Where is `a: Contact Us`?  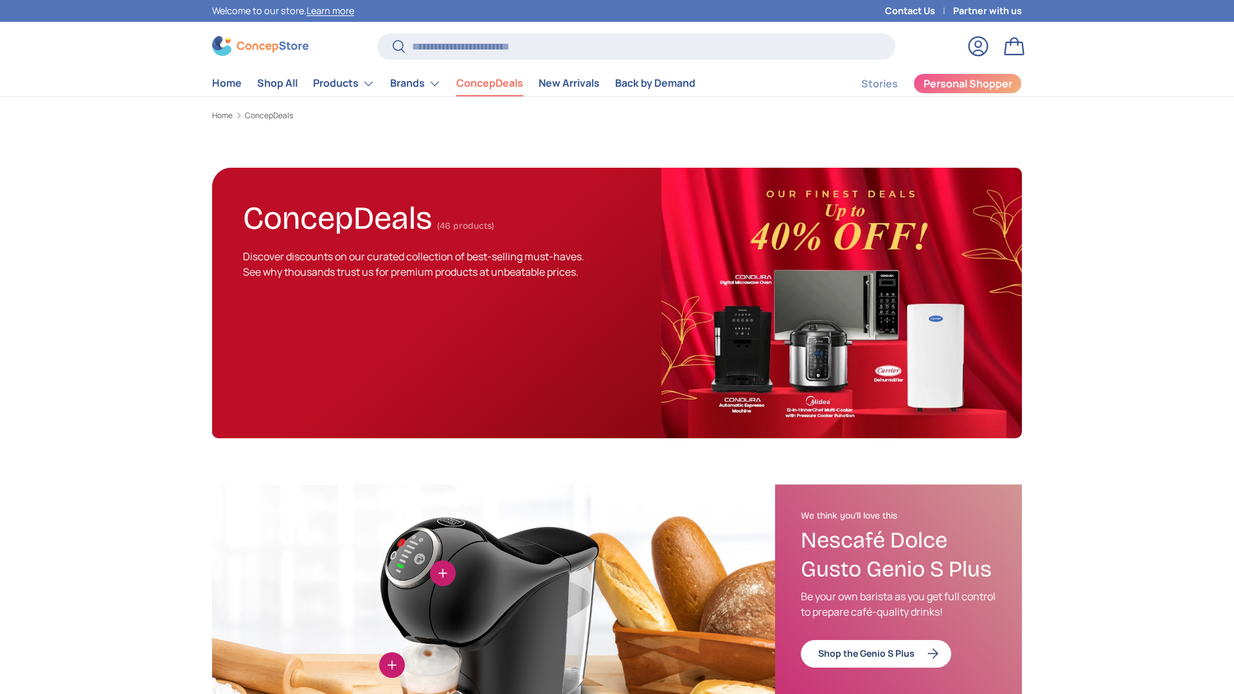
a: Contact Us is located at coordinates (919, 11).